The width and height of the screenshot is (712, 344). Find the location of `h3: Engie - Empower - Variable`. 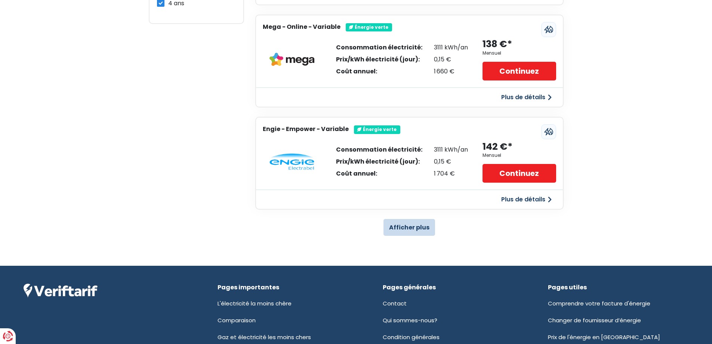

h3: Engie - Empower - Variable is located at coordinates (306, 129).